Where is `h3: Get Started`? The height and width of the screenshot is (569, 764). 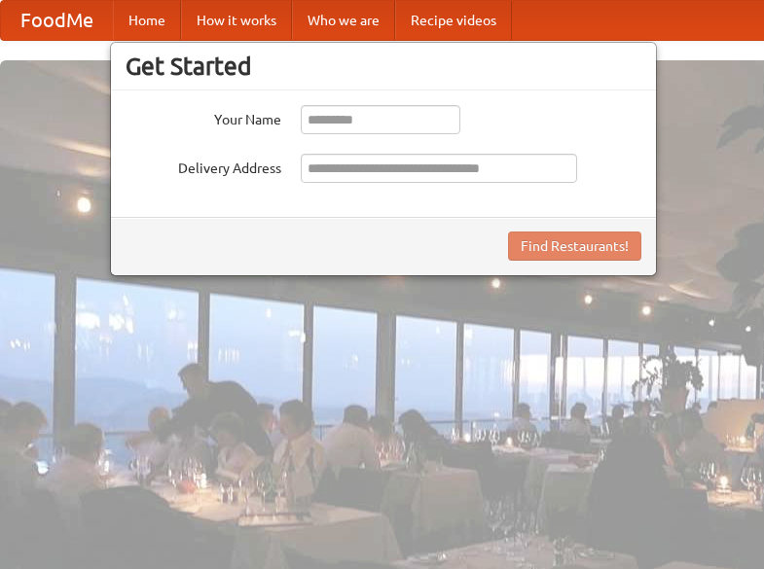 h3: Get Started is located at coordinates (383, 66).